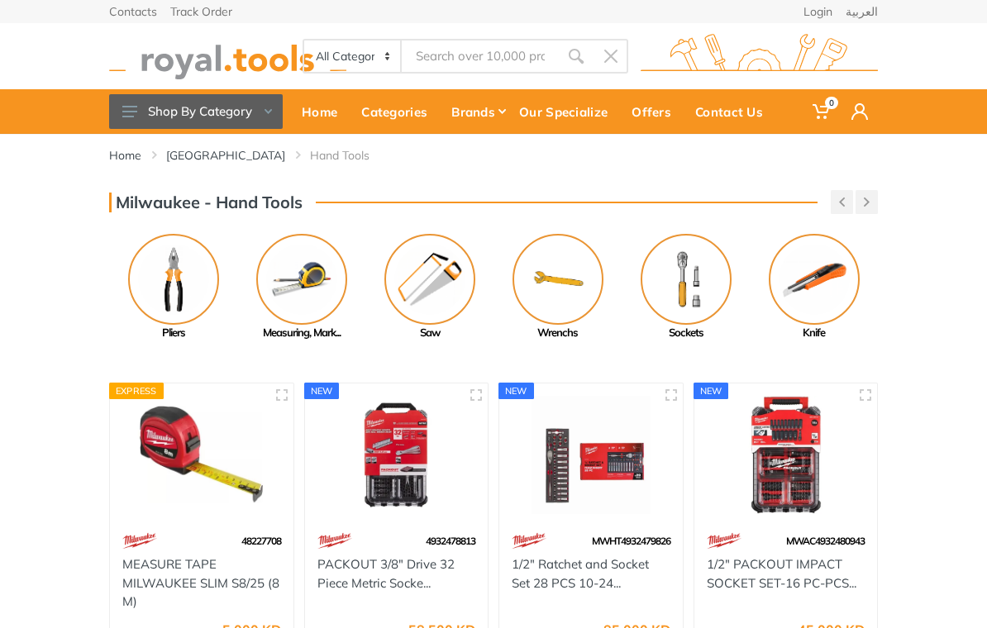 Image resolution: width=987 pixels, height=628 pixels. I want to click on div: Express, so click(136, 391).